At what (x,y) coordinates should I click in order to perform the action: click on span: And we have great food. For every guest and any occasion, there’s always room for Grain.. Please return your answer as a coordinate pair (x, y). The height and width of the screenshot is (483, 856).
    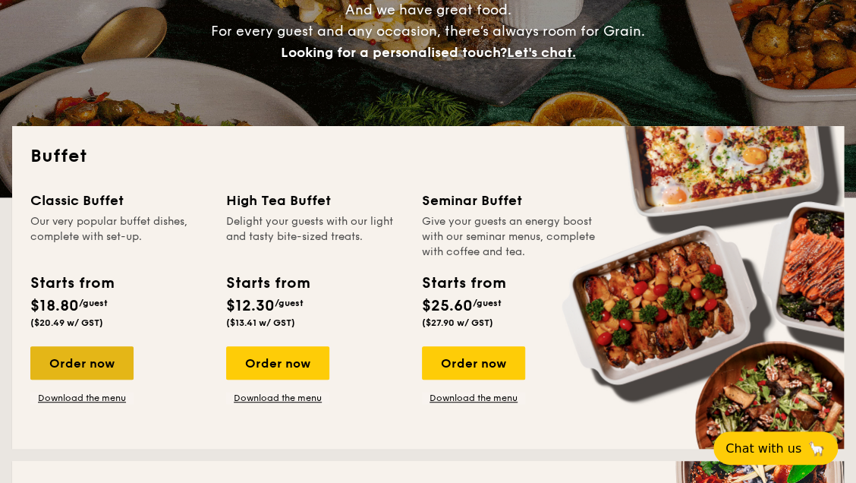
    Looking at the image, I should click on (428, 31).